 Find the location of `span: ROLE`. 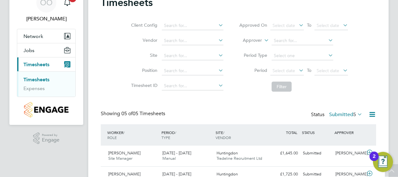

span: ROLE is located at coordinates (112, 137).